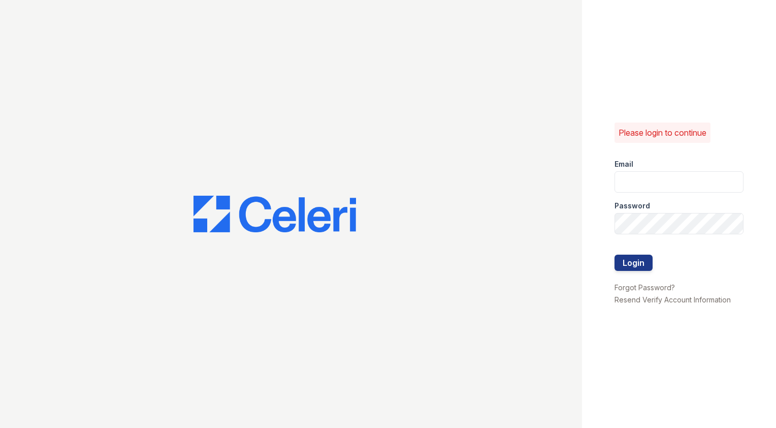  What do you see at coordinates (673, 299) in the screenshot?
I see `a: Resend Verify Account Information` at bounding box center [673, 299].